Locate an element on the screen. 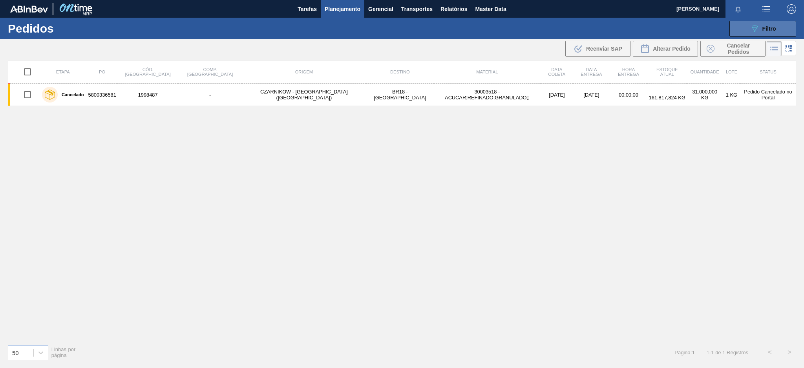  div: 50 is located at coordinates (15, 352).